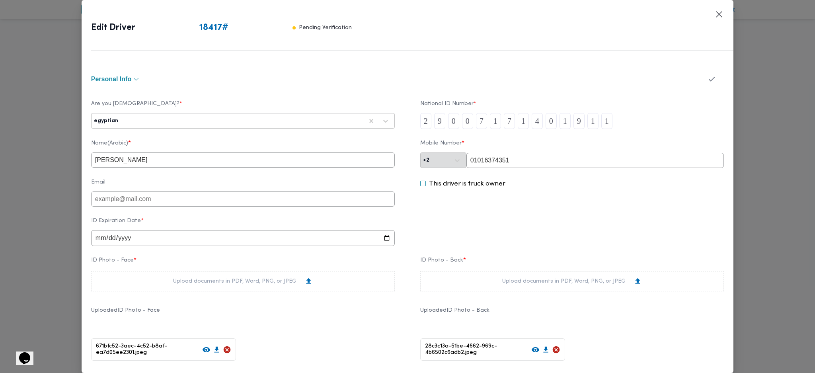  Describe the element at coordinates (467, 184) in the screenshot. I see `label: This driver is truck owner` at that location.